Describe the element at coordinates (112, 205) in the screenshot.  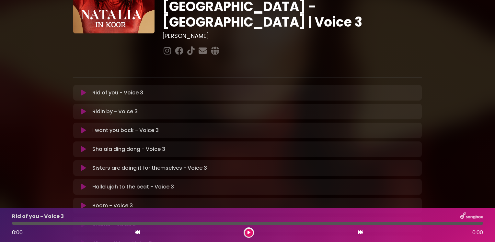
I see `p: Boom - Voice 3` at that location.